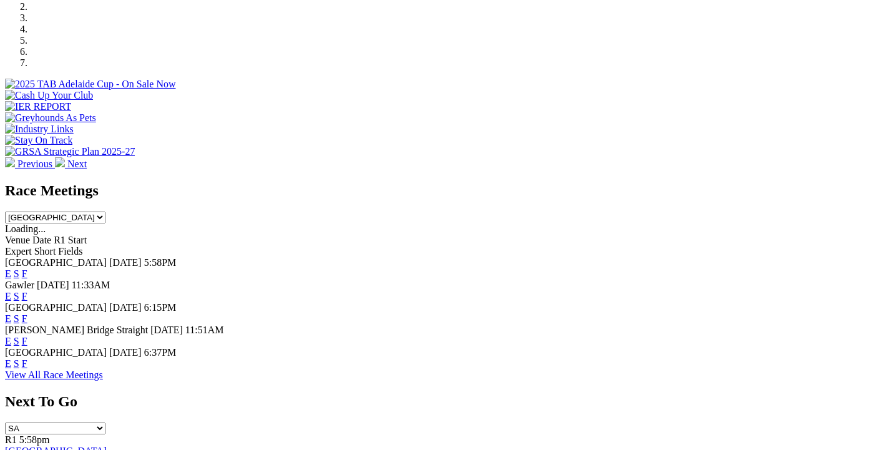 Image resolution: width=888 pixels, height=450 pixels. Describe the element at coordinates (35, 164) in the screenshot. I see `span: Previous` at that location.